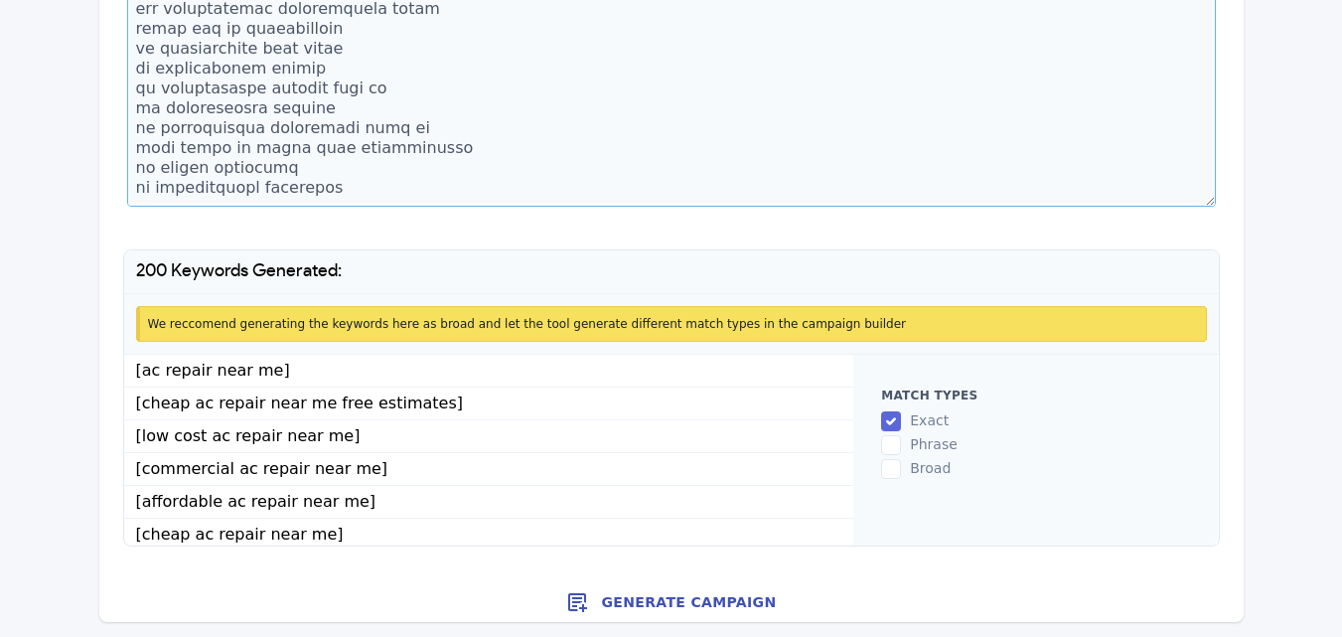 This screenshot has height=637, width=1342. I want to click on h1: 200 Keywords Generated:, so click(671, 271).